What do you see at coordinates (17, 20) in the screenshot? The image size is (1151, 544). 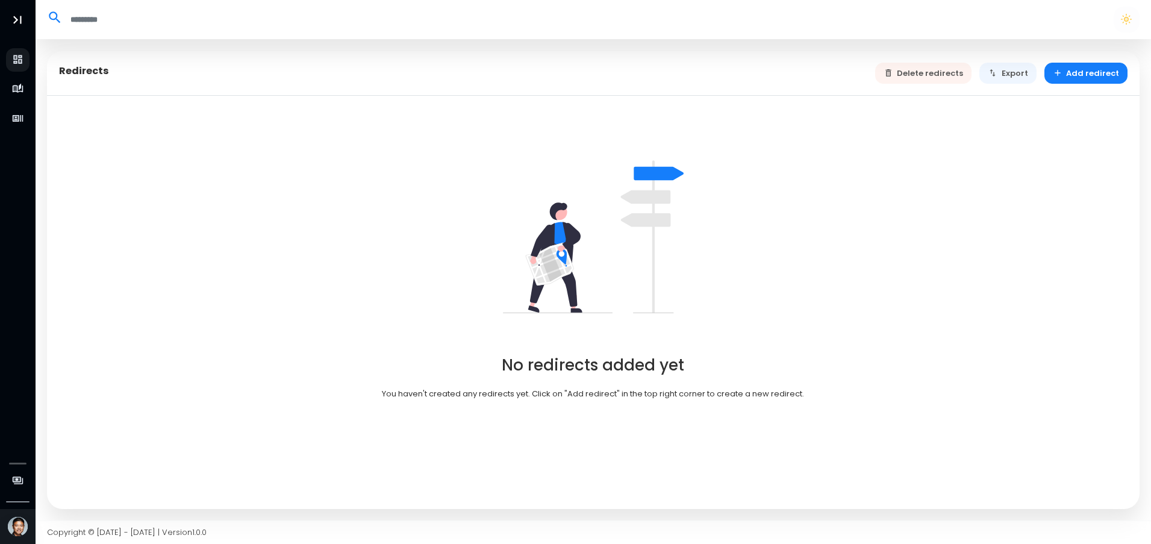 I see `button: Toggle Aside` at bounding box center [17, 20].